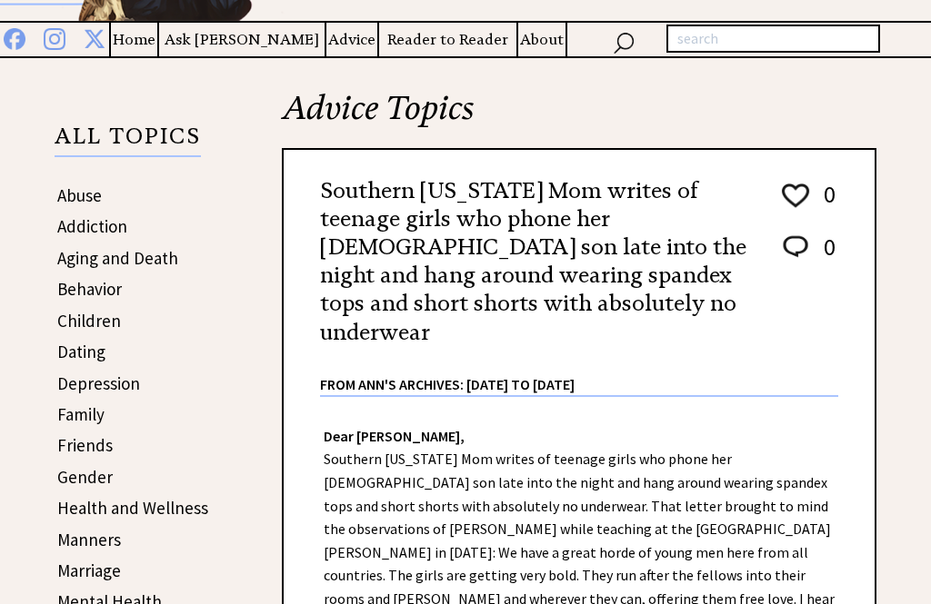  I want to click on img: heart_outline%201.png, so click(795, 195).